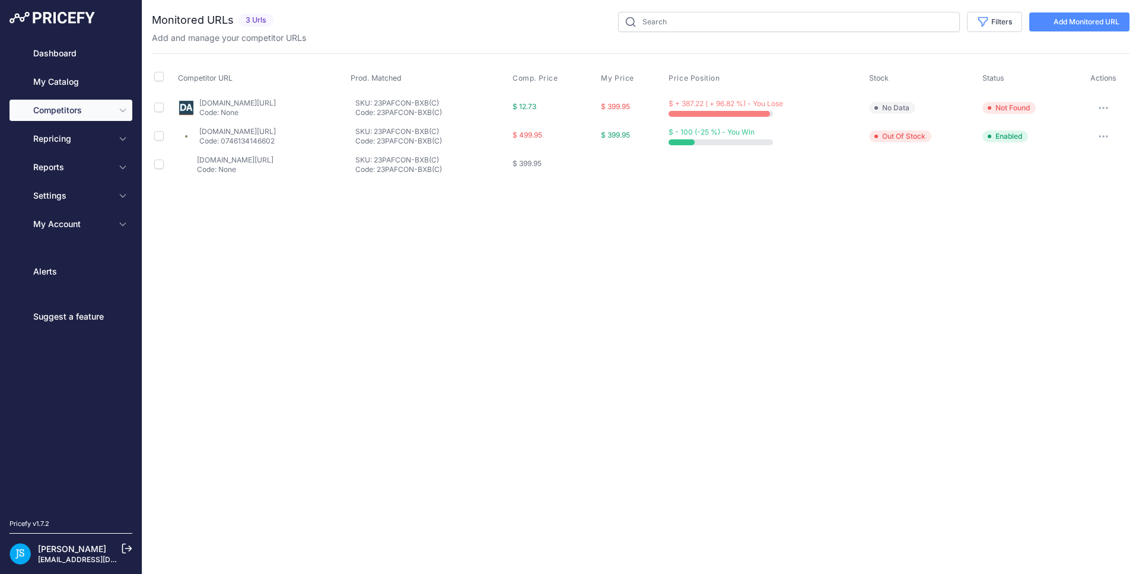 The width and height of the screenshot is (1139, 574). I want to click on p: Code: 0746134146602, so click(237, 141).